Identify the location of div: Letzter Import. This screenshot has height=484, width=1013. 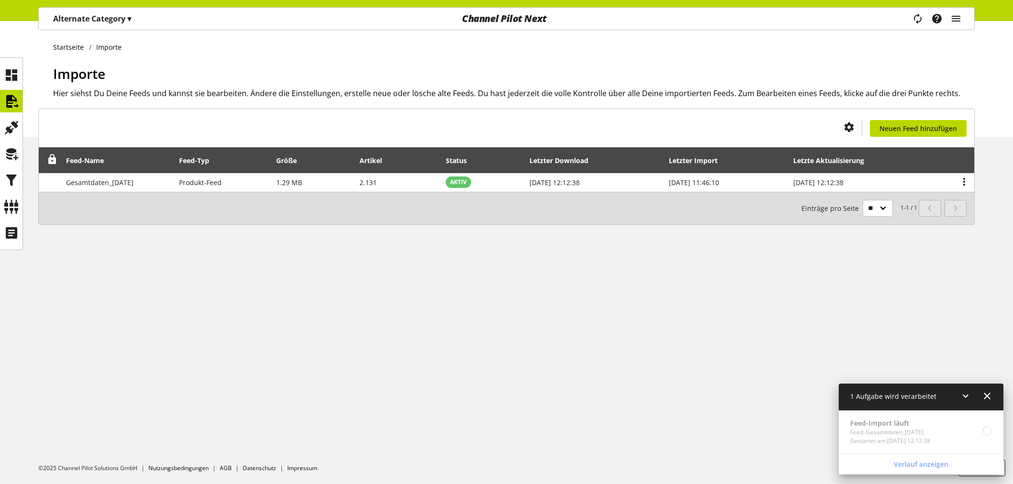
(698, 160).